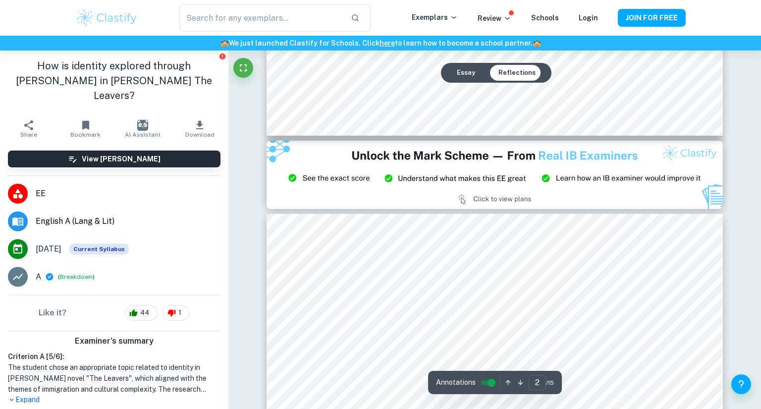 The height and width of the screenshot is (409, 761). What do you see at coordinates (652, 18) in the screenshot?
I see `a: JOIN FOR FREE` at bounding box center [652, 18].